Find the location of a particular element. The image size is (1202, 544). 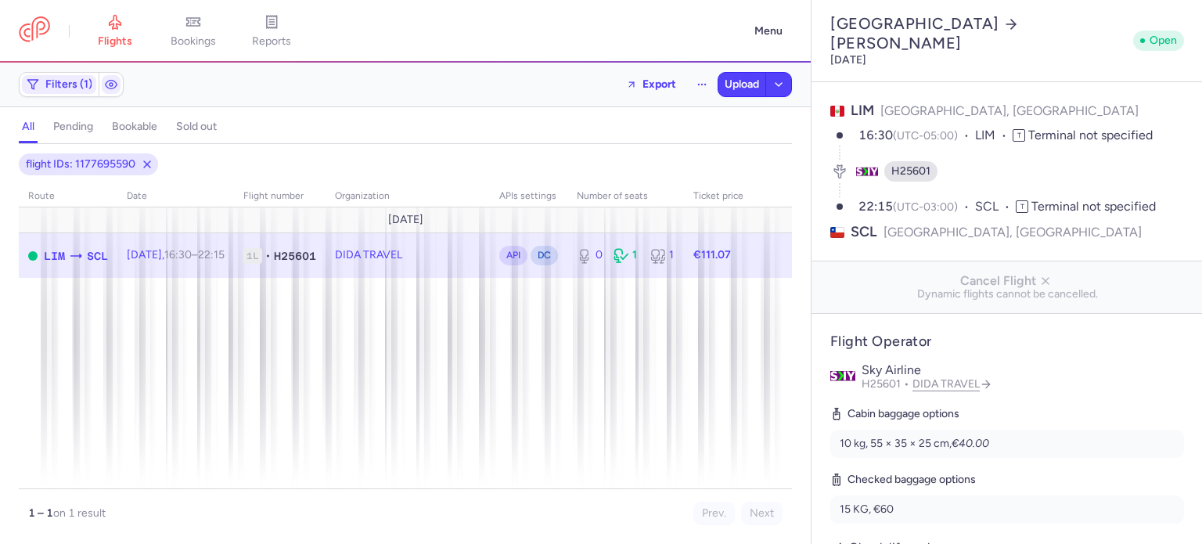

th: organization is located at coordinates (408, 196).